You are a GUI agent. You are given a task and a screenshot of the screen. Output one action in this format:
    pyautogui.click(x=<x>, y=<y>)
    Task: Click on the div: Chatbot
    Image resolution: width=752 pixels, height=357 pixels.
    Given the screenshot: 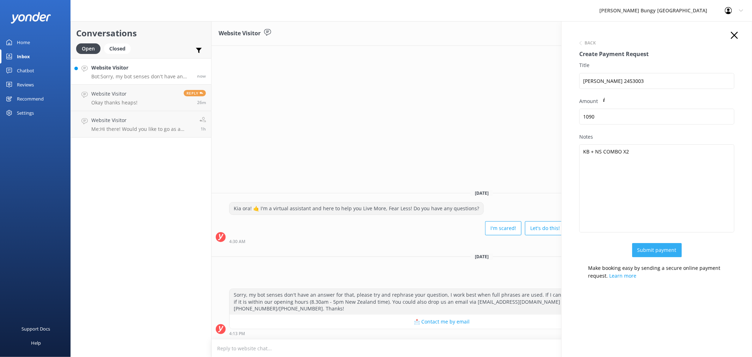 What is the action you would take?
    pyautogui.click(x=25, y=70)
    